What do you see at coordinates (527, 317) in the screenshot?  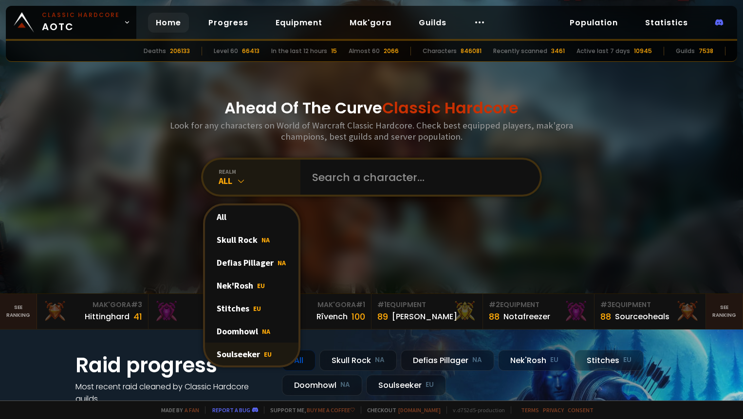 I see `div: Notafreezer` at bounding box center [527, 317].